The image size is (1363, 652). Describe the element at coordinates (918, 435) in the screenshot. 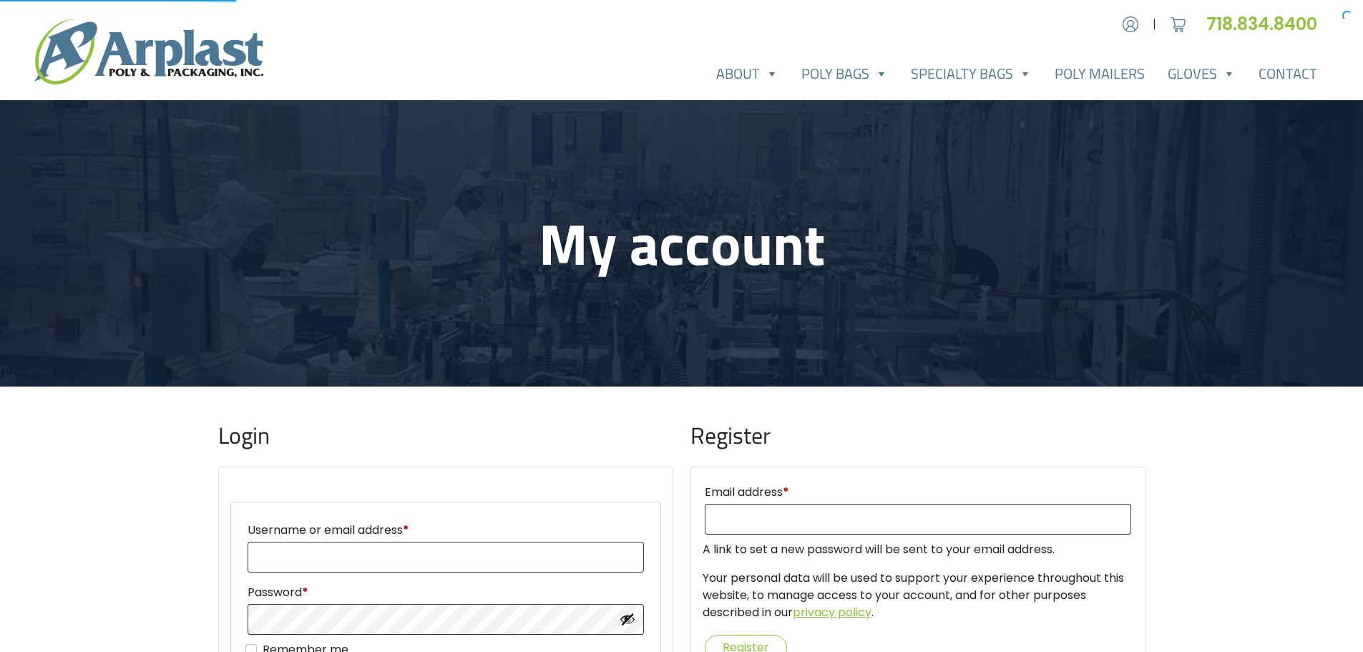

I see `h2: Register` at that location.